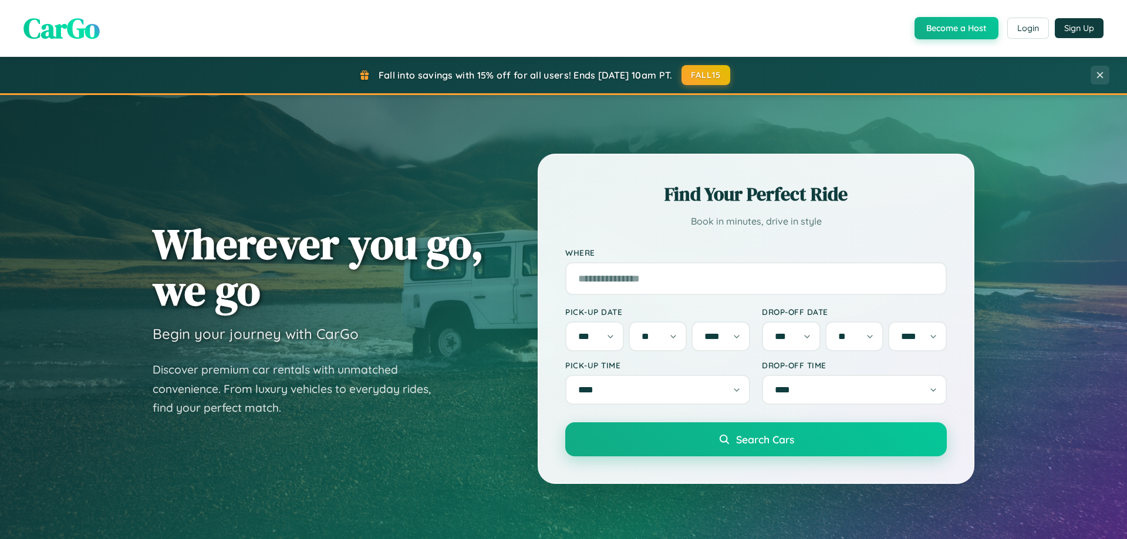 The width and height of the screenshot is (1127, 539). Describe the element at coordinates (756, 252) in the screenshot. I see `label: Where` at that location.